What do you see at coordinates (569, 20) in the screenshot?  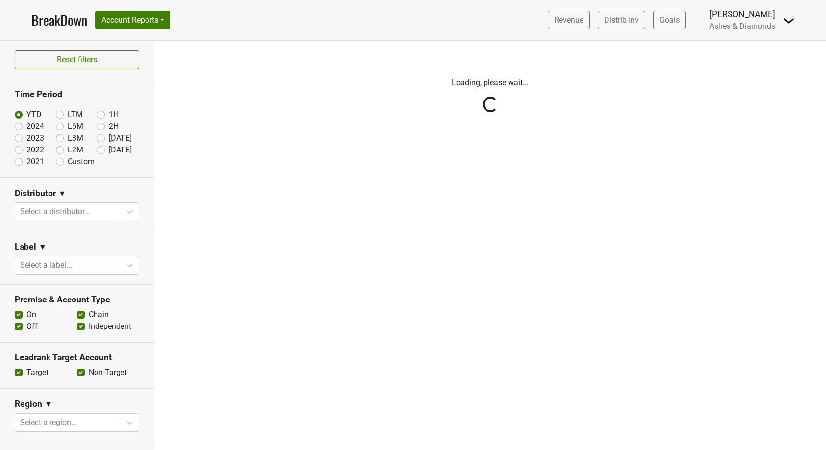 I see `a: Revenue` at bounding box center [569, 20].